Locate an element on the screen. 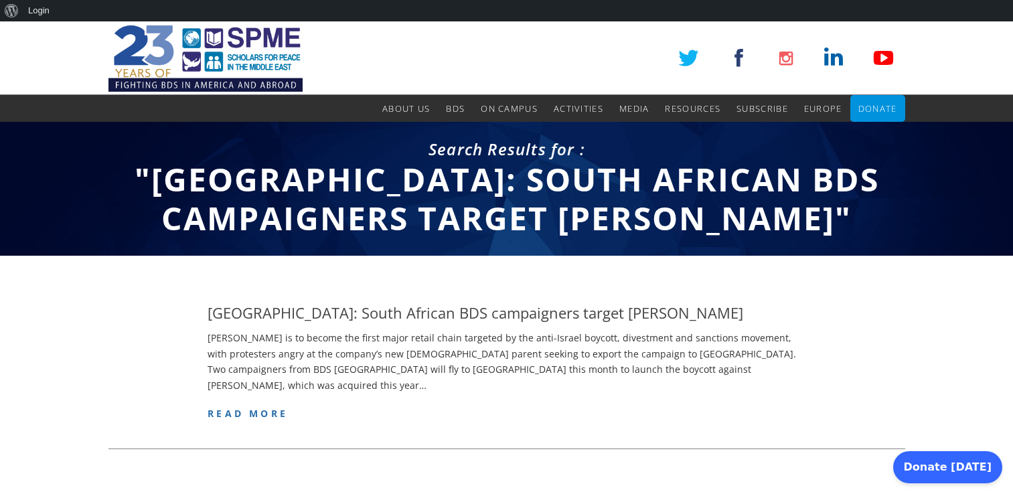  span: Donate is located at coordinates (878, 108).